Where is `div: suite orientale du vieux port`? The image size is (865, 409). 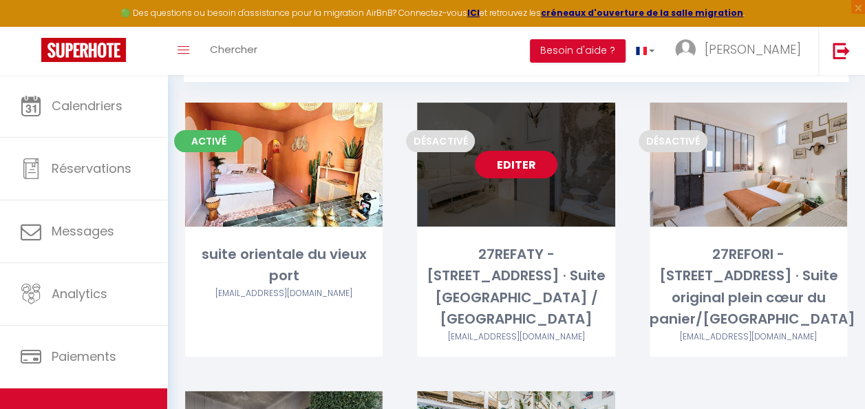 div: suite orientale du vieux port is located at coordinates (284, 265).